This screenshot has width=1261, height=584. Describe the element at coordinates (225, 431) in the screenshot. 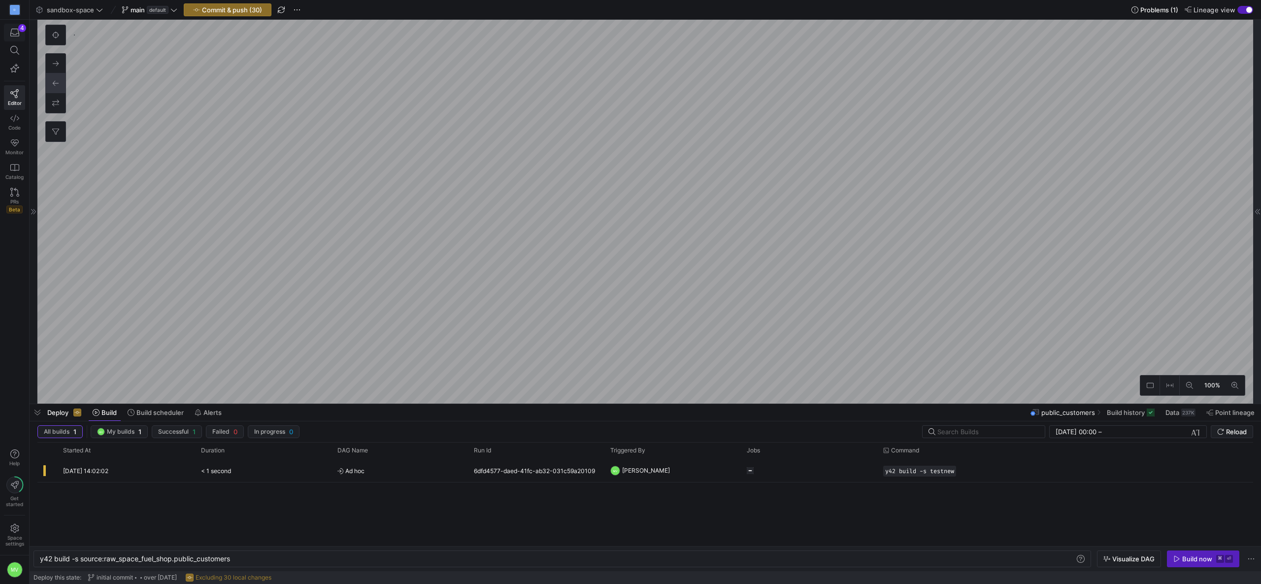

I see `button: Failed0` at that location.